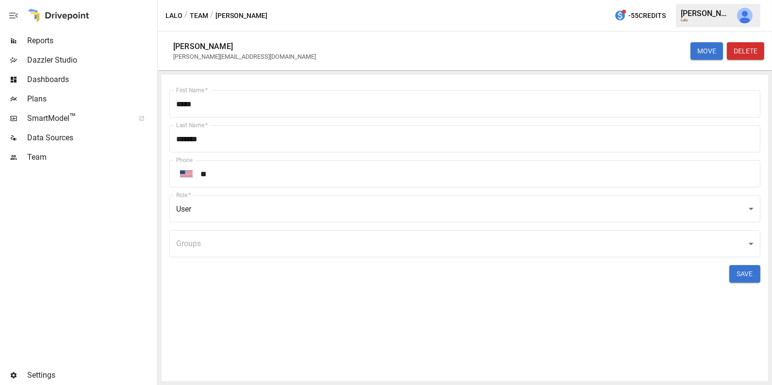  I want to click on span: -55 Credits, so click(647, 16).